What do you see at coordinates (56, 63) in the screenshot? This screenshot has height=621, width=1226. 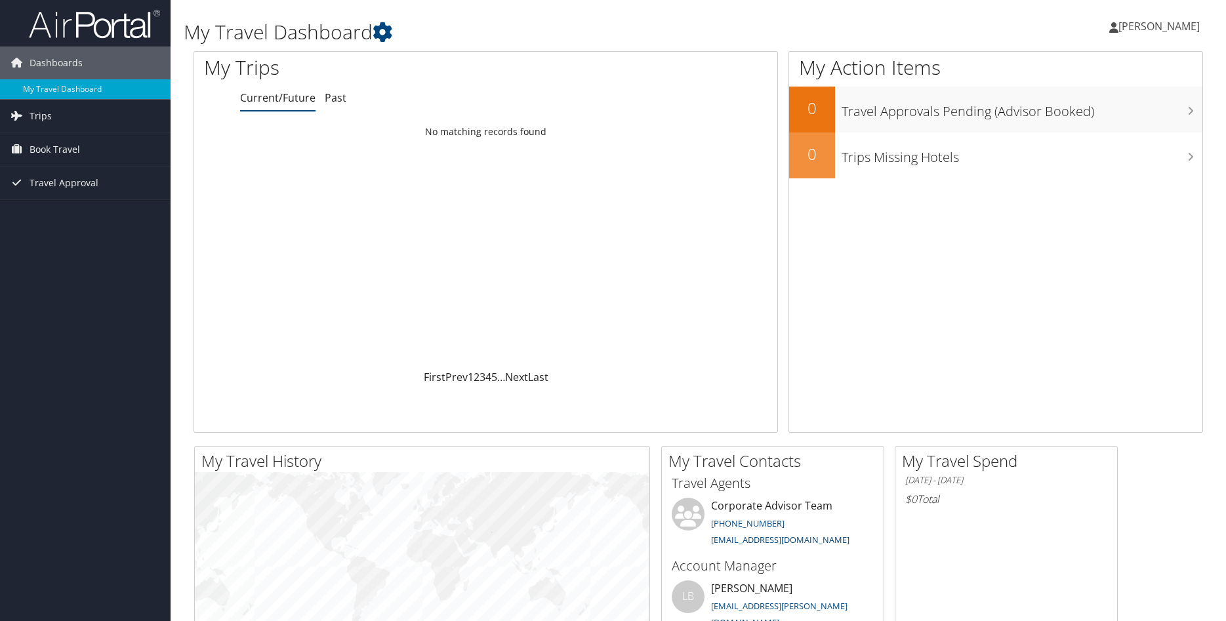 I see `span: Dashboards` at bounding box center [56, 63].